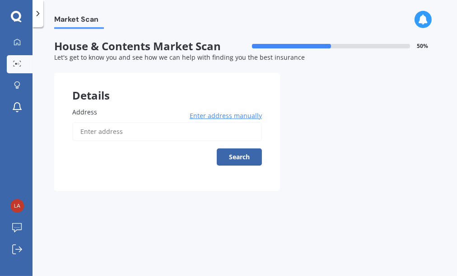 This screenshot has height=276, width=457. Describe the element at coordinates (79, 21) in the screenshot. I see `span: Market Scan` at that location.